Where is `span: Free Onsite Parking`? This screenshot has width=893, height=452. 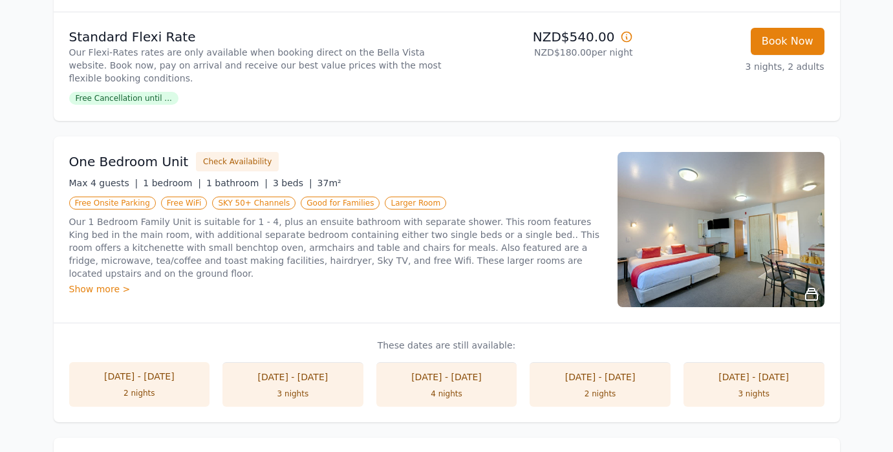 span: Free Onsite Parking is located at coordinates (113, 203).